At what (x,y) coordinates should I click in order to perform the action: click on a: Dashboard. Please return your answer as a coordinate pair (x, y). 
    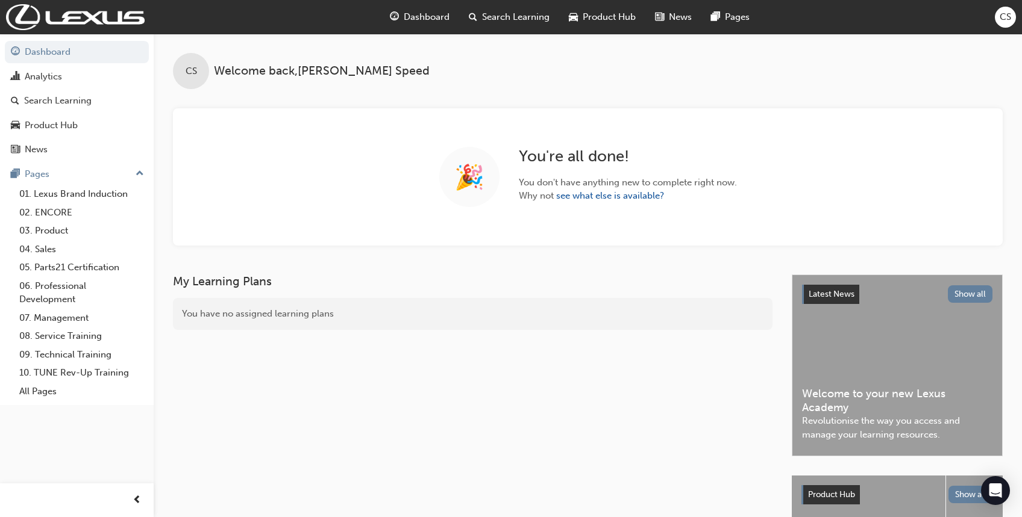
    Looking at the image, I should click on (77, 52).